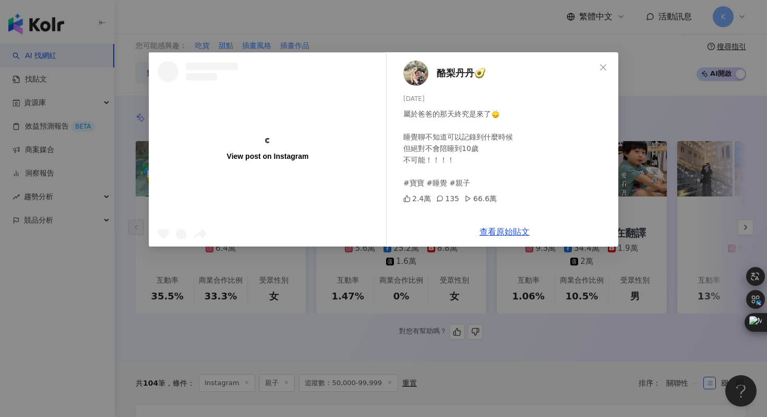 The width and height of the screenshot is (767, 417). Describe the element at coordinates (505, 231) in the screenshot. I see `a: 查看原始貼文` at that location.